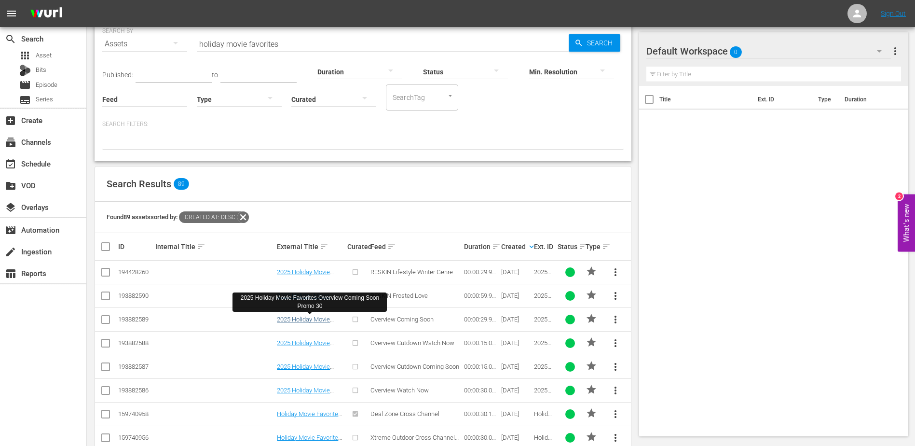 The height and width of the screenshot is (446, 915). Describe the element at coordinates (516, 247) in the screenshot. I see `div: Created` at that location.